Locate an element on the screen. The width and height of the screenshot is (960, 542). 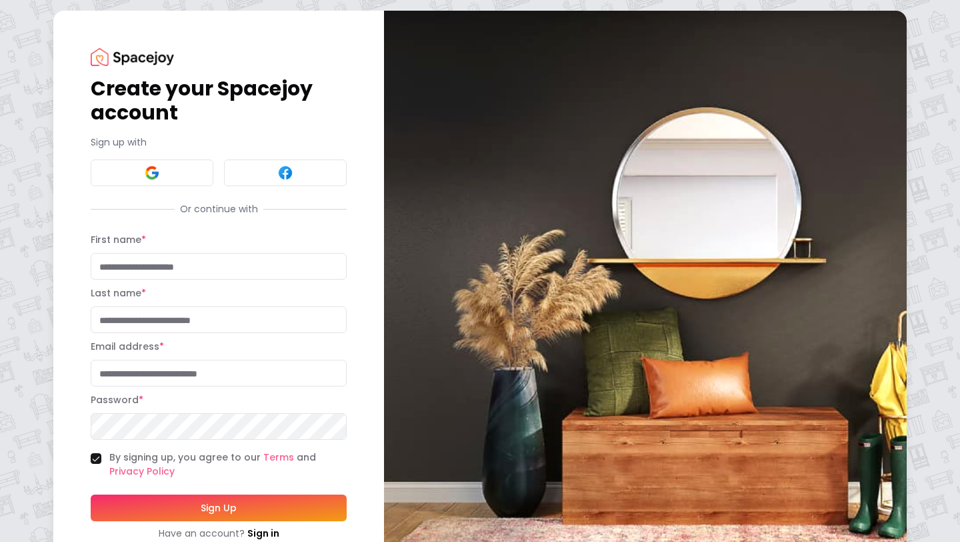
div: Have an account? is located at coordinates (219, 533).